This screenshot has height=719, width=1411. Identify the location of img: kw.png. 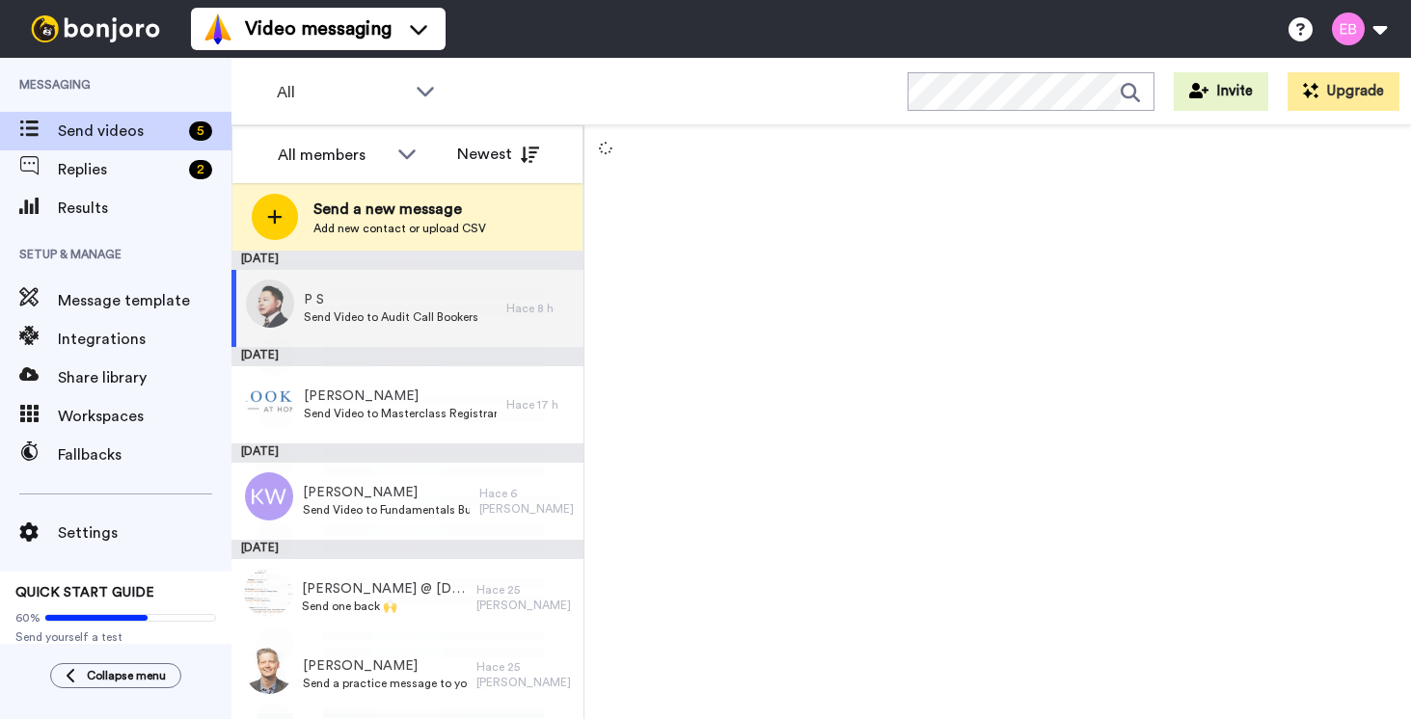
(269, 497).